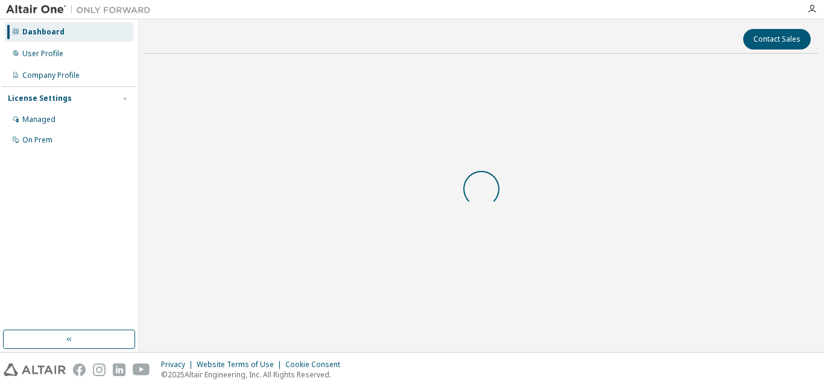  I want to click on div: Cookie Consent, so click(316, 364).